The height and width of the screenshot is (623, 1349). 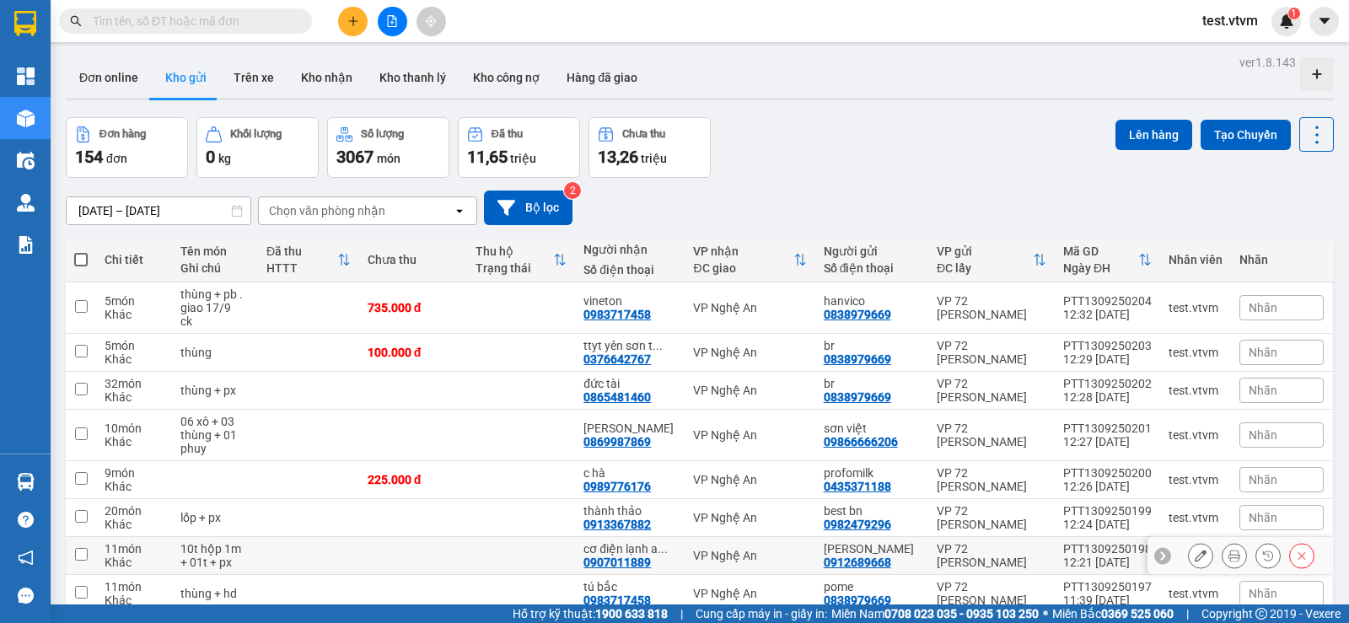 What do you see at coordinates (617, 359) in the screenshot?
I see `div: 0376642767` at bounding box center [617, 359].